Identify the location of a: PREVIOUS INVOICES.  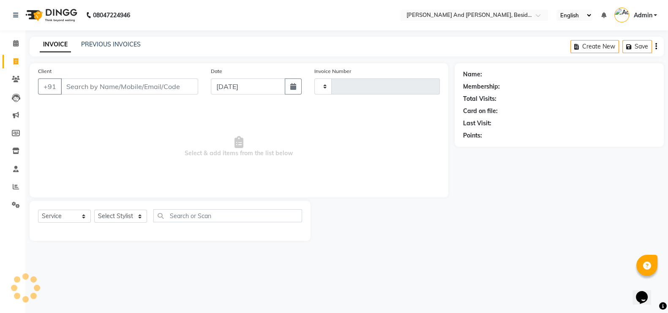
(111, 44).